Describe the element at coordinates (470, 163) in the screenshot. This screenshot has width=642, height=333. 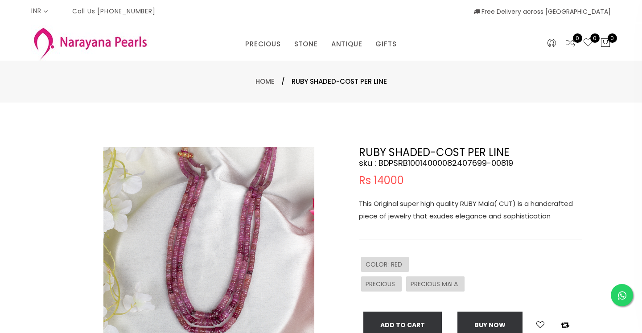
I see `h4: sku : BDPSRB10014000082407699-00819` at that location.